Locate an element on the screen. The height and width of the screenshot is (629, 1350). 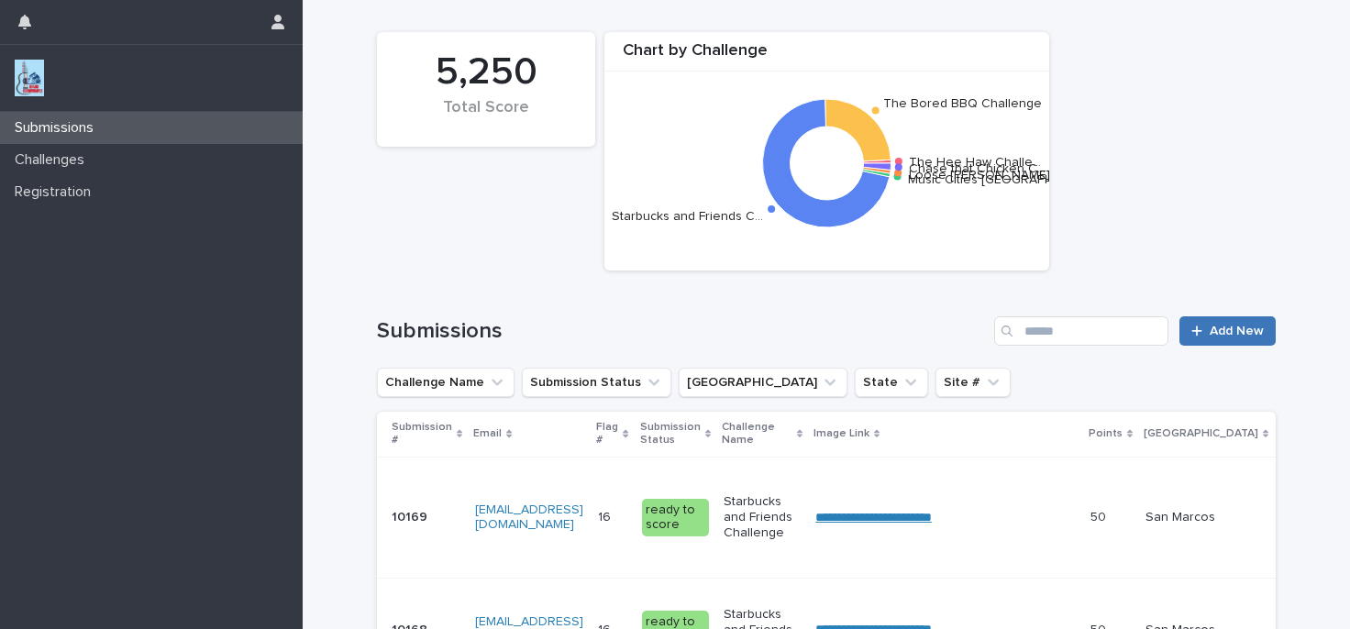
p: 10169 is located at coordinates (411, 516).